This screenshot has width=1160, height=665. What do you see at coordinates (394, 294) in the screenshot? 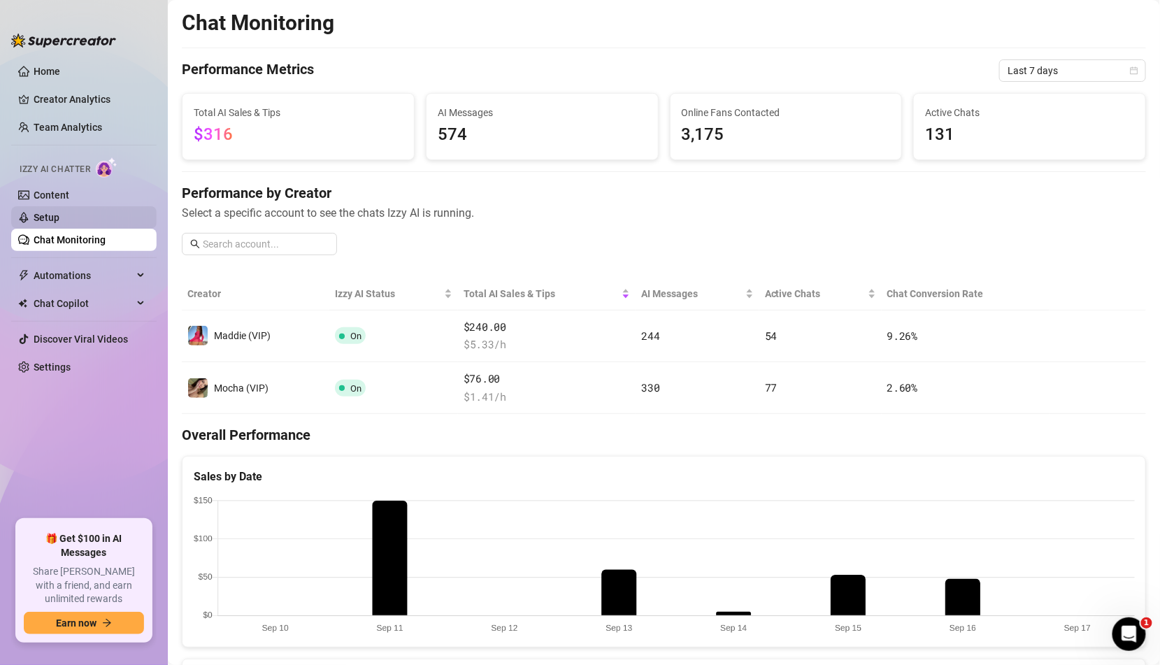
I see `th: Izzy AI Status` at bounding box center [394, 294].